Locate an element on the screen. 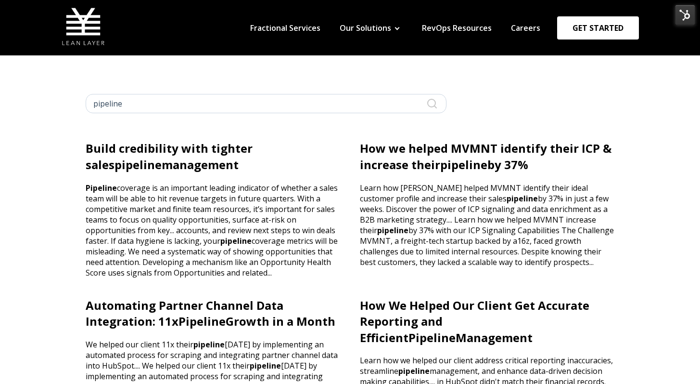 The image size is (700, 384). a: Build credibility with tighter salespipelinemanagement is located at coordinates (169, 156).